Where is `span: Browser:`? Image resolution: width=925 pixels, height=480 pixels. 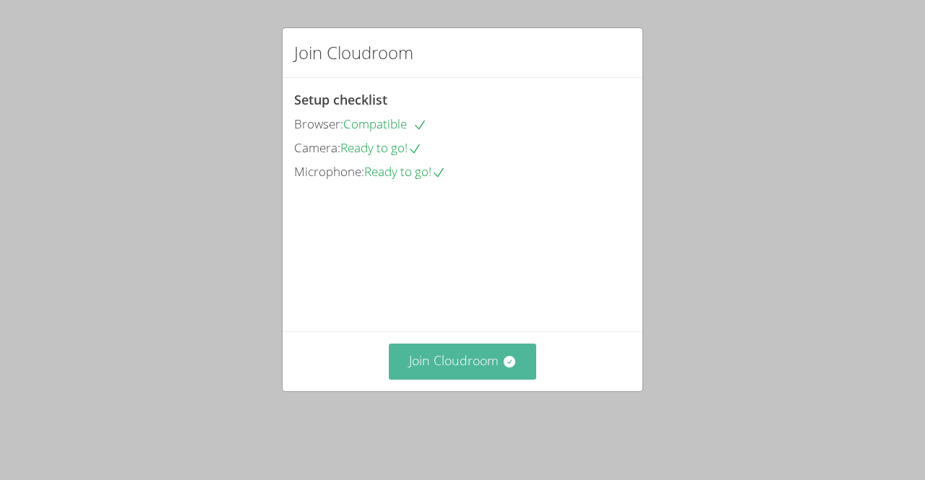 span: Browser: is located at coordinates (319, 124).